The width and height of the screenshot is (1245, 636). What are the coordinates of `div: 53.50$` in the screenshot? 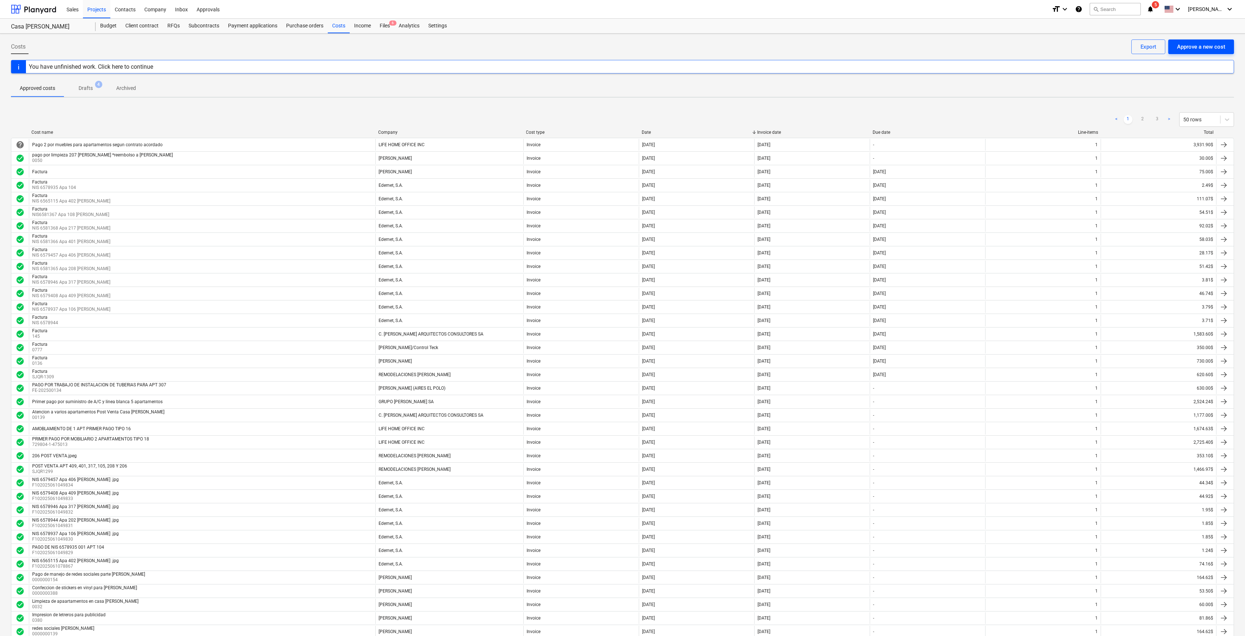 It's located at (1158, 591).